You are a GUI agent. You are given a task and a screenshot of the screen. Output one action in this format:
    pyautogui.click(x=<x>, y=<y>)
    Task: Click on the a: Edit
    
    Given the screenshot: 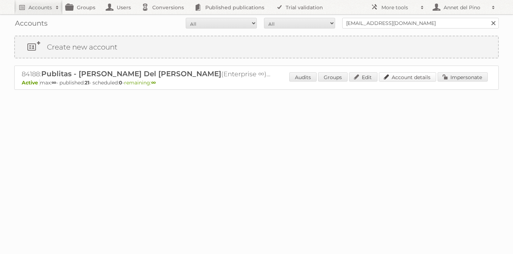 What is the action you would take?
    pyautogui.click(x=363, y=77)
    